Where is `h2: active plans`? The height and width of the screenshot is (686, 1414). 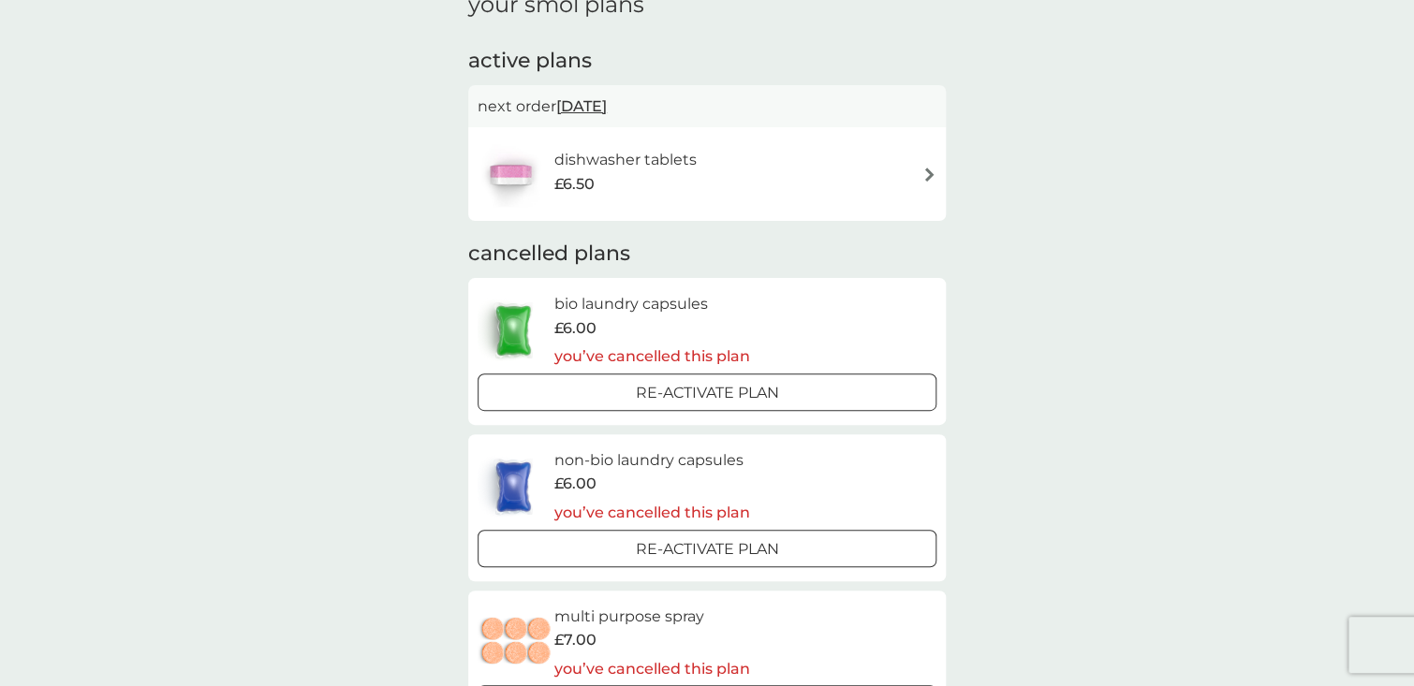 h2: active plans is located at coordinates (707, 61).